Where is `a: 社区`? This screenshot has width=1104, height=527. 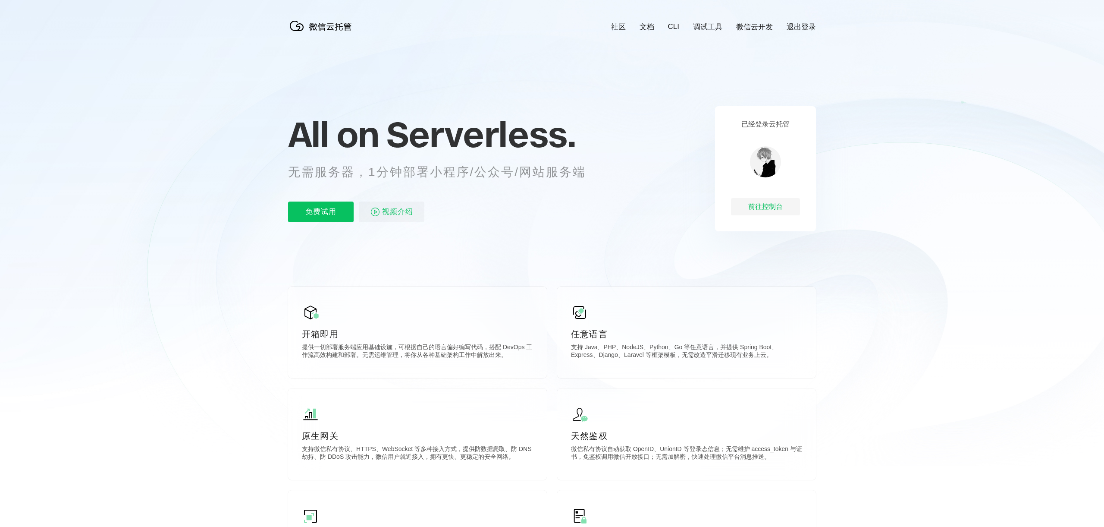 a: 社区 is located at coordinates (619, 27).